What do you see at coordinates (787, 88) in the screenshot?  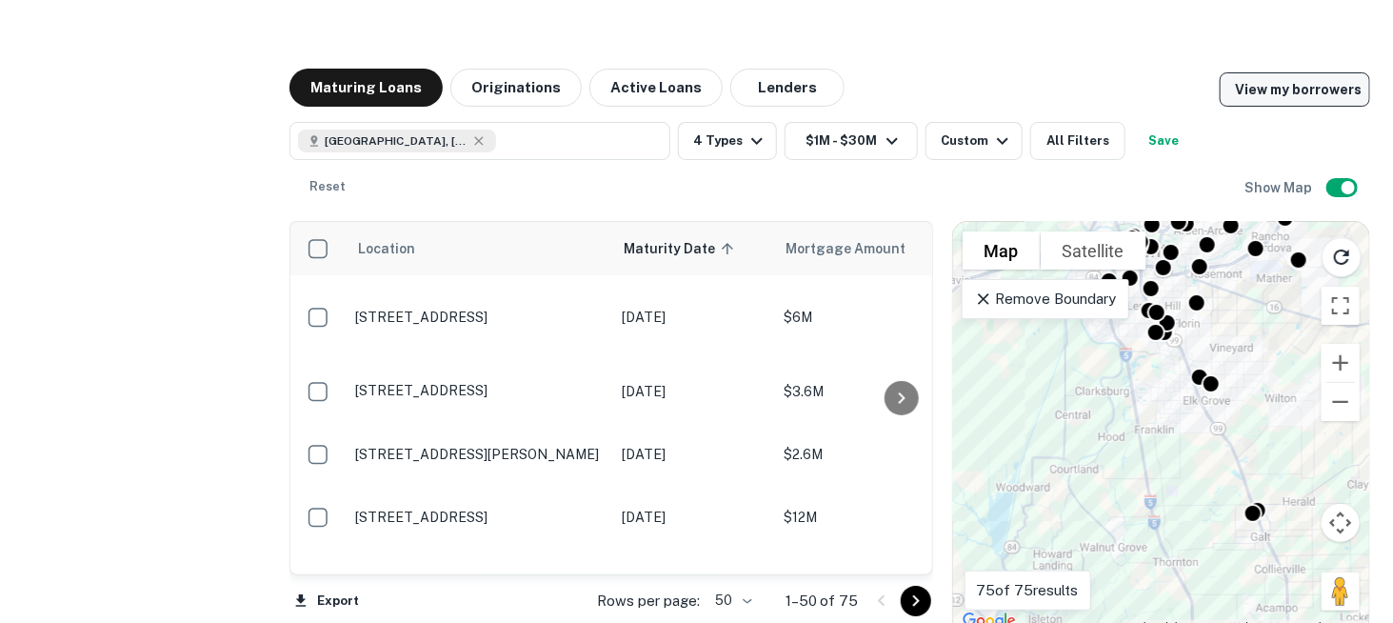 I see `button: Lenders` at bounding box center [787, 88].